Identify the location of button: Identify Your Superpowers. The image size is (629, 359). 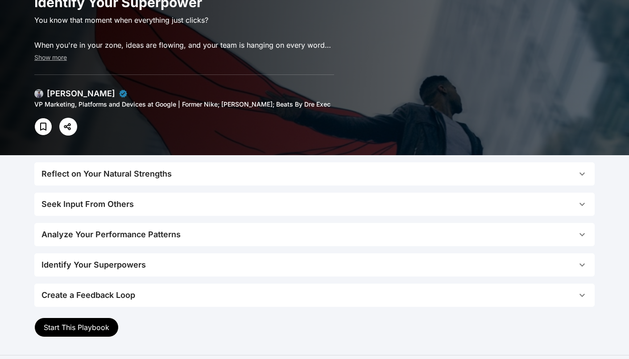
(315, 265).